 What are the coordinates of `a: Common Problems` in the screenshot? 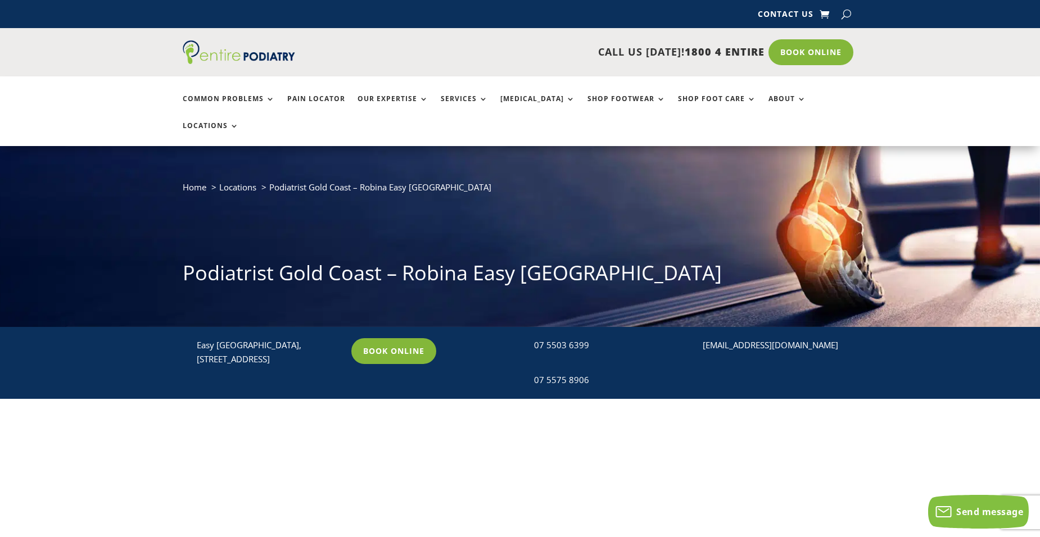 It's located at (229, 107).